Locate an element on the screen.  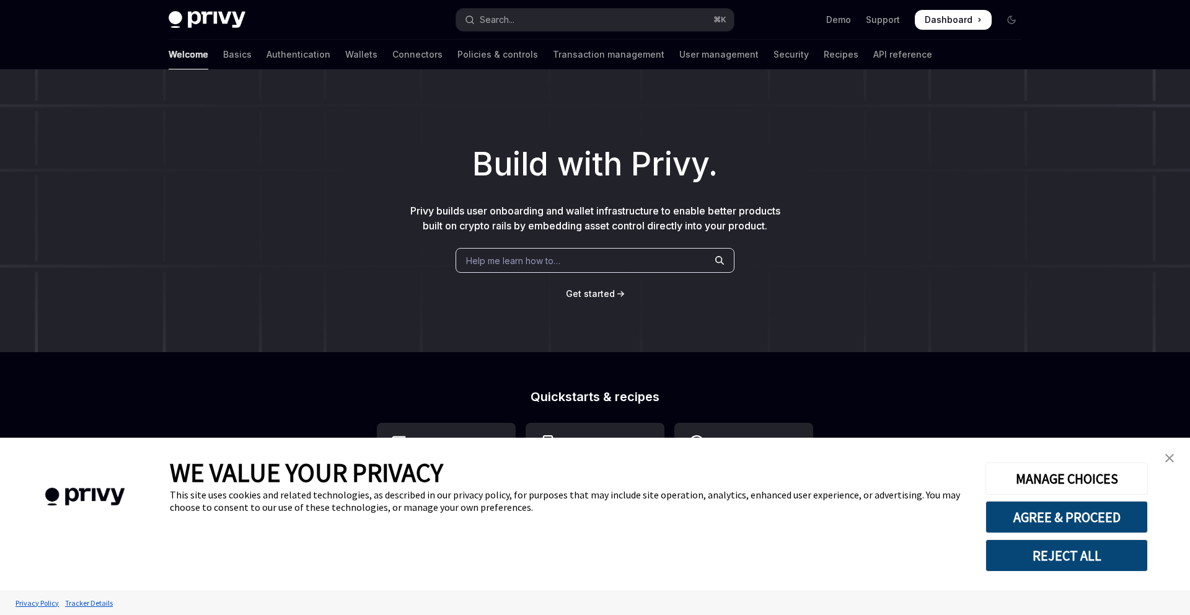
h1: Build with Privy. is located at coordinates (595, 164).